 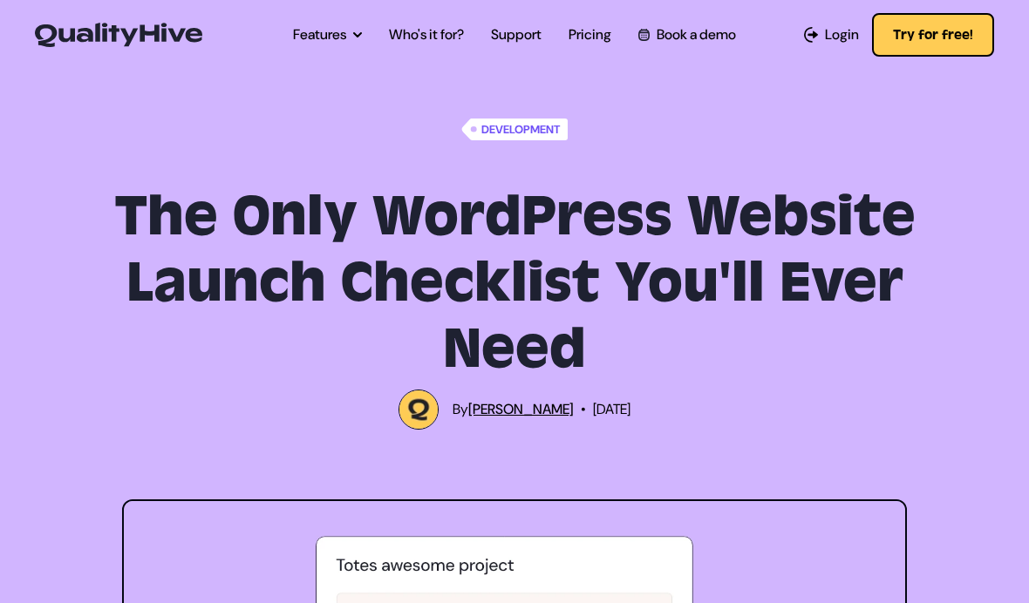 What do you see at coordinates (841, 35) in the screenshot?
I see `span: Login` at bounding box center [841, 35].